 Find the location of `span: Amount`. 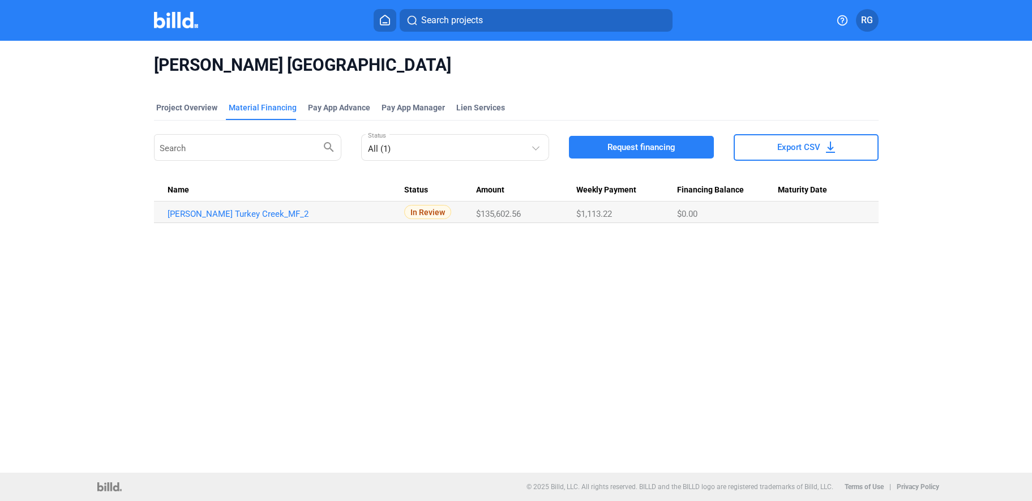

span: Amount is located at coordinates (490, 190).